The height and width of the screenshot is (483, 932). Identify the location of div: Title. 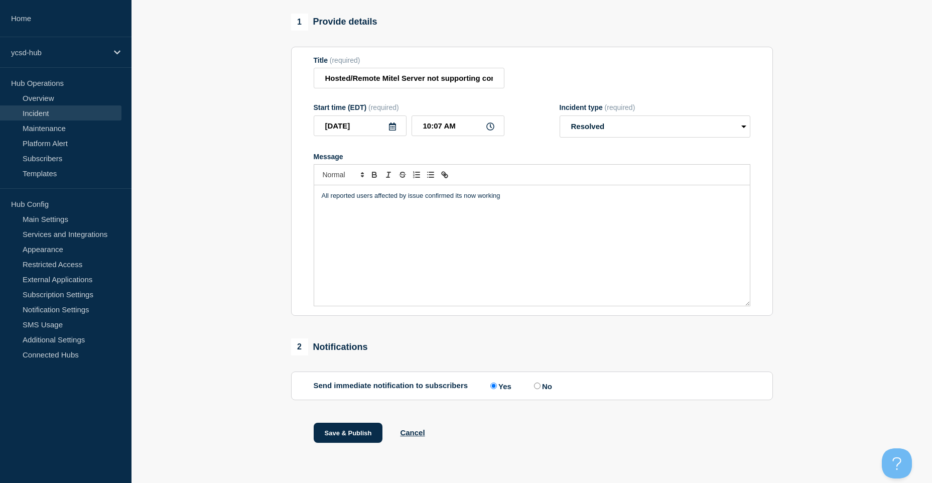
(409, 60).